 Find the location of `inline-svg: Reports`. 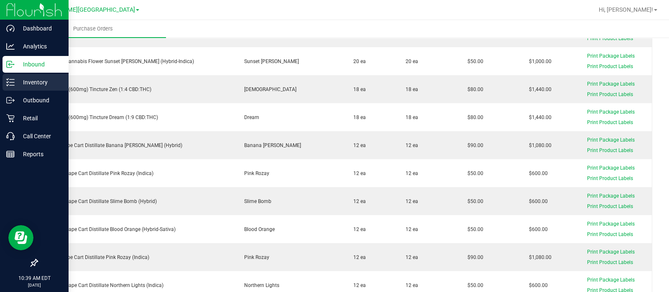

inline-svg: Reports is located at coordinates (10, 154).